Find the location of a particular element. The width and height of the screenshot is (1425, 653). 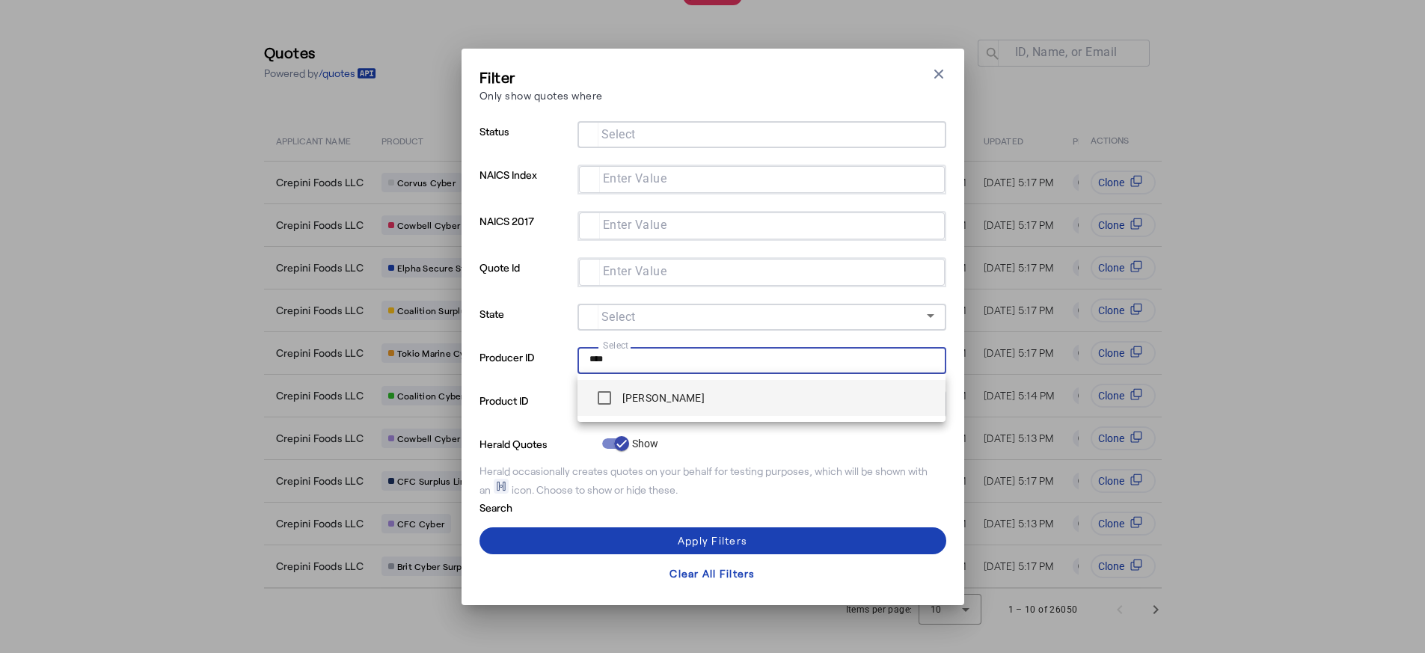

label: Show is located at coordinates (644, 443).